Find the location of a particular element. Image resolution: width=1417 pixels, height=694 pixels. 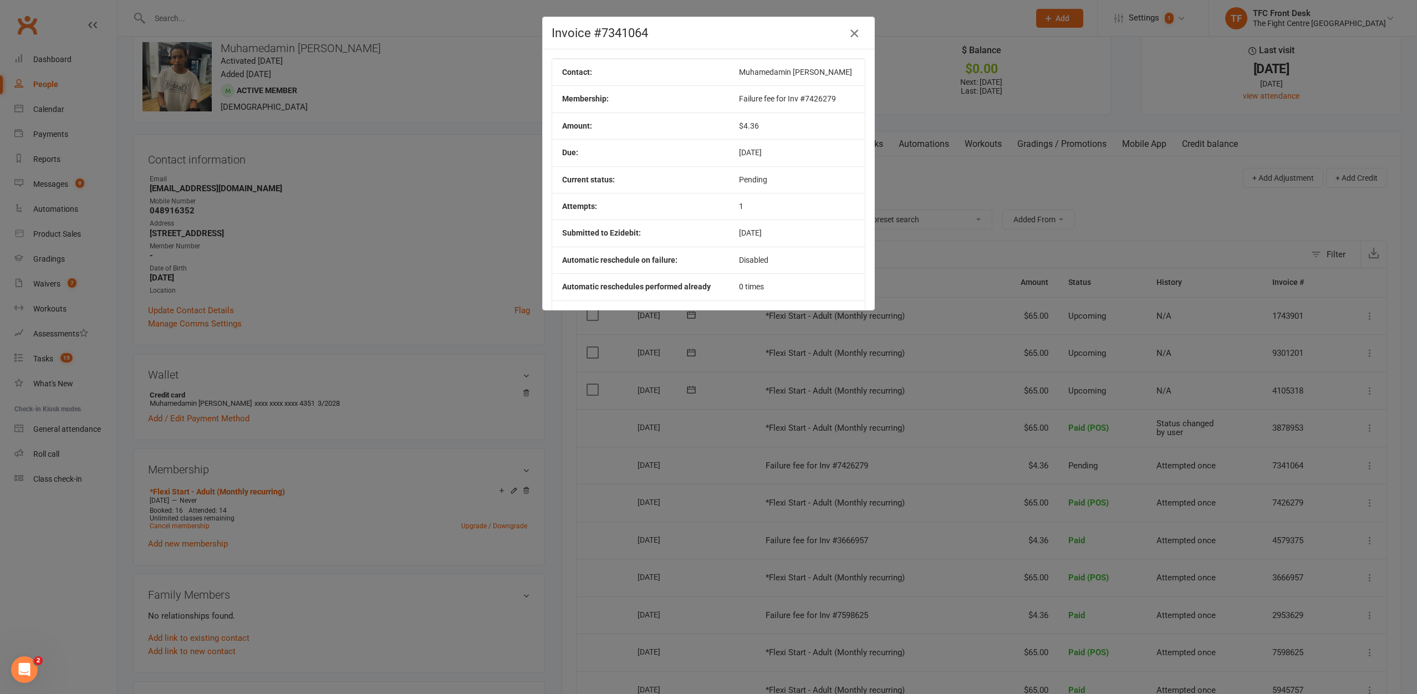

b: Send receipt email on successful payment? is located at coordinates (639, 314).